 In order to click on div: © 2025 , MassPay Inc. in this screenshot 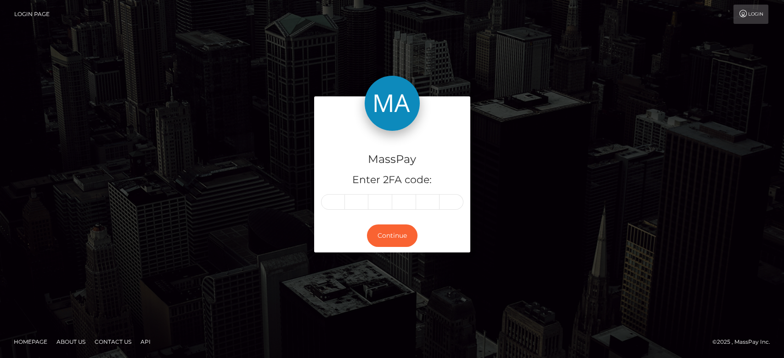, I will do `click(745, 342)`.